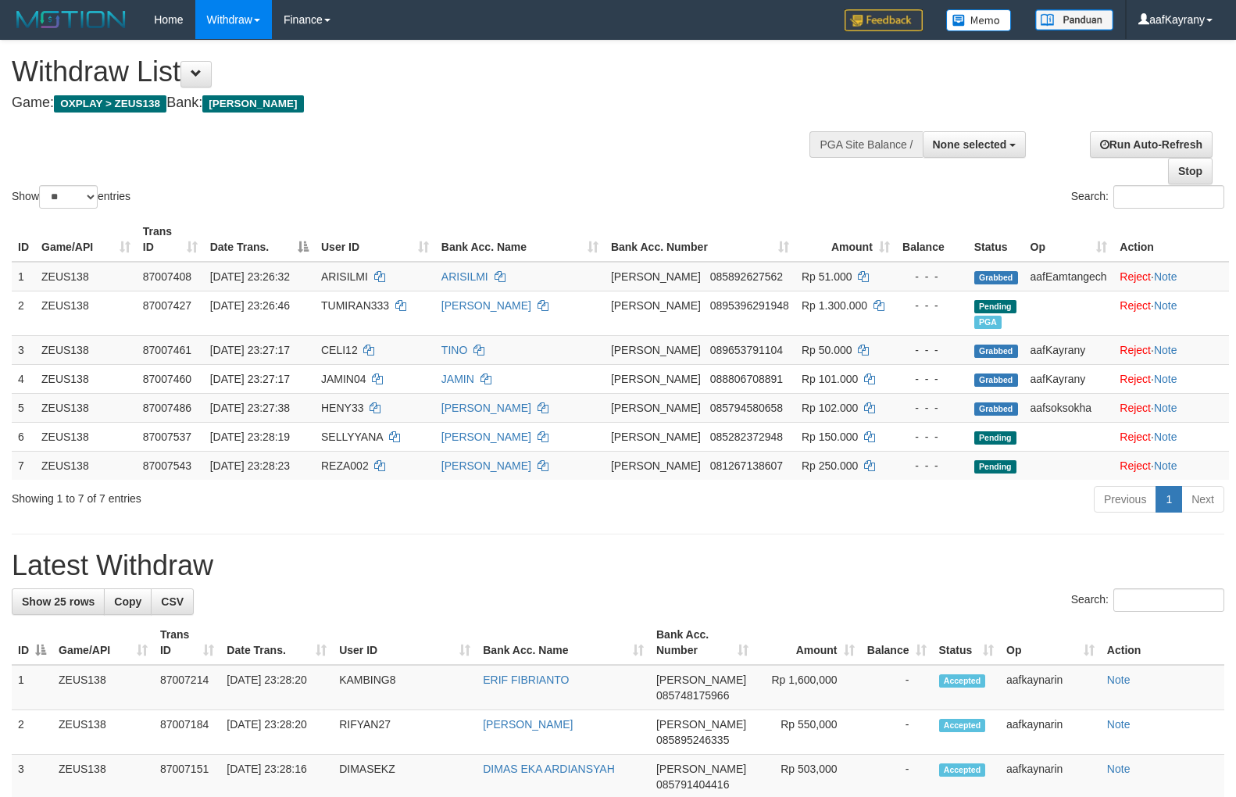 The width and height of the screenshot is (1236, 797). I want to click on a: Note, so click(1165, 379).